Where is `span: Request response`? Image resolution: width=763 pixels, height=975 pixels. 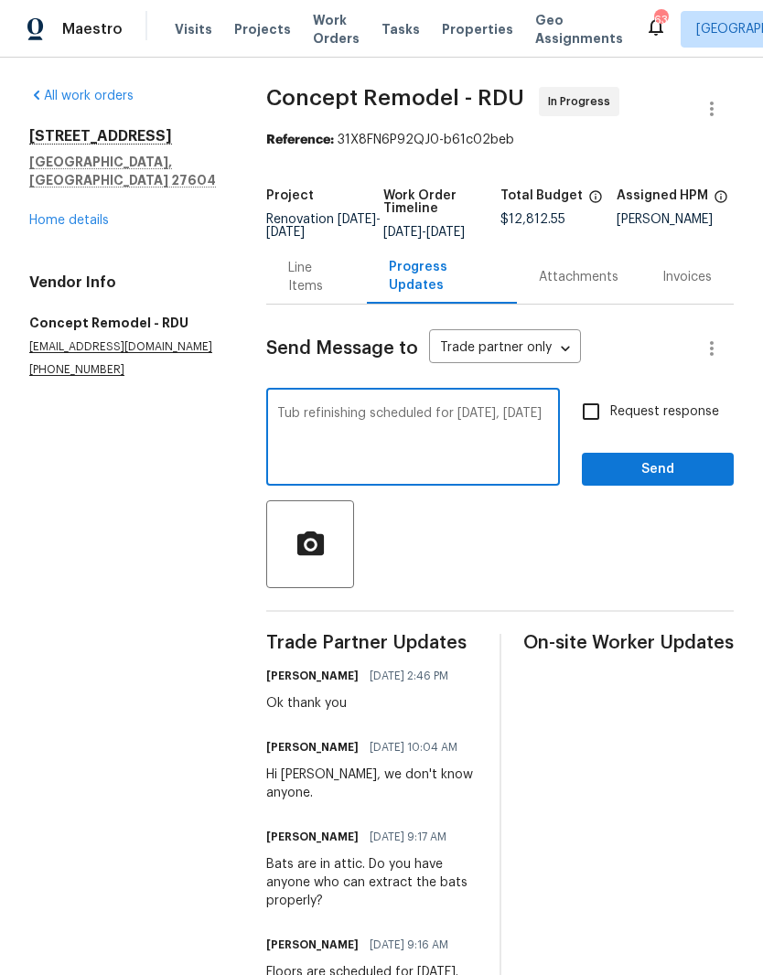 span: Request response is located at coordinates (664, 412).